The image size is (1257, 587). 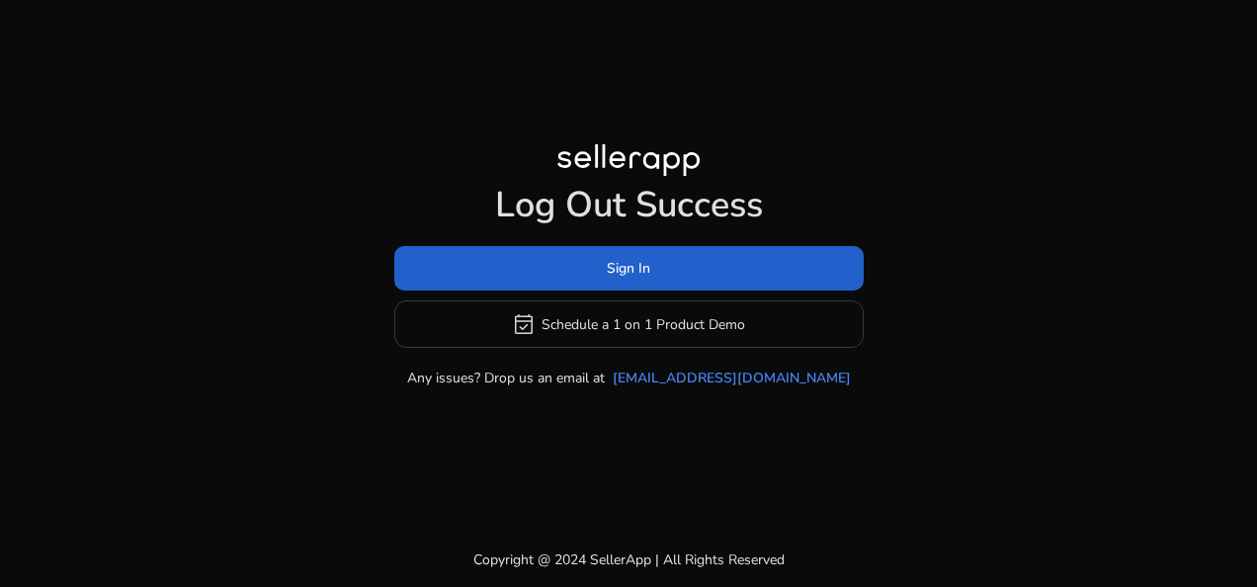 I want to click on h1: Log Out Success, so click(x=628, y=204).